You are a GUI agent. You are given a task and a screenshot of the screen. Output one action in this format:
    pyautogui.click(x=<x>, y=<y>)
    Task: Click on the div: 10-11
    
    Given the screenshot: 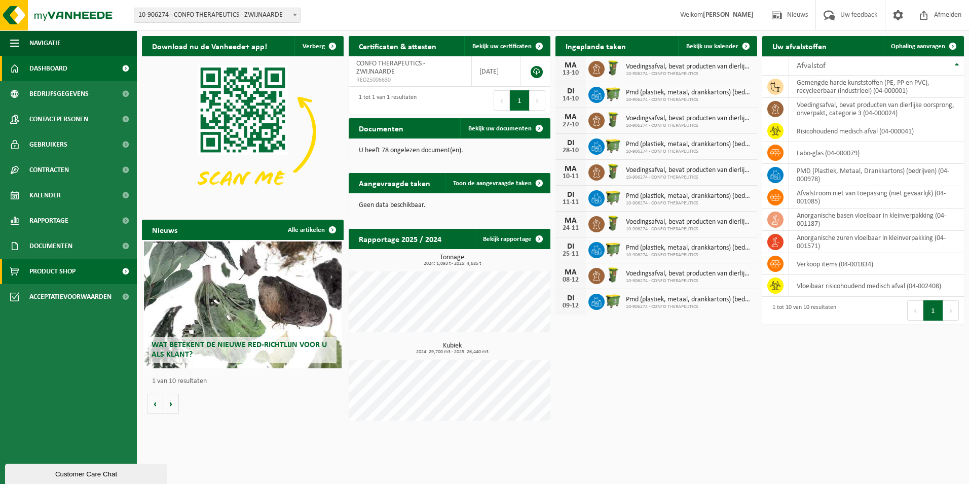 What is the action you would take?
    pyautogui.click(x=571, y=176)
    